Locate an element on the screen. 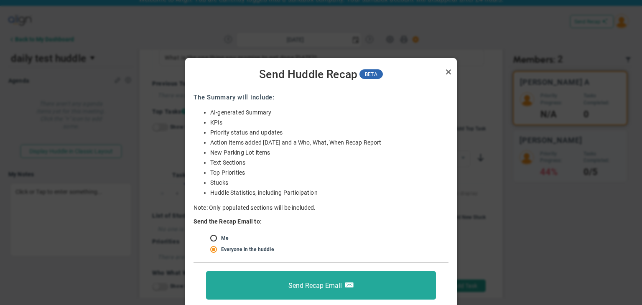 This screenshot has height=305, width=642. li: AI-generated Summary is located at coordinates (329, 112).